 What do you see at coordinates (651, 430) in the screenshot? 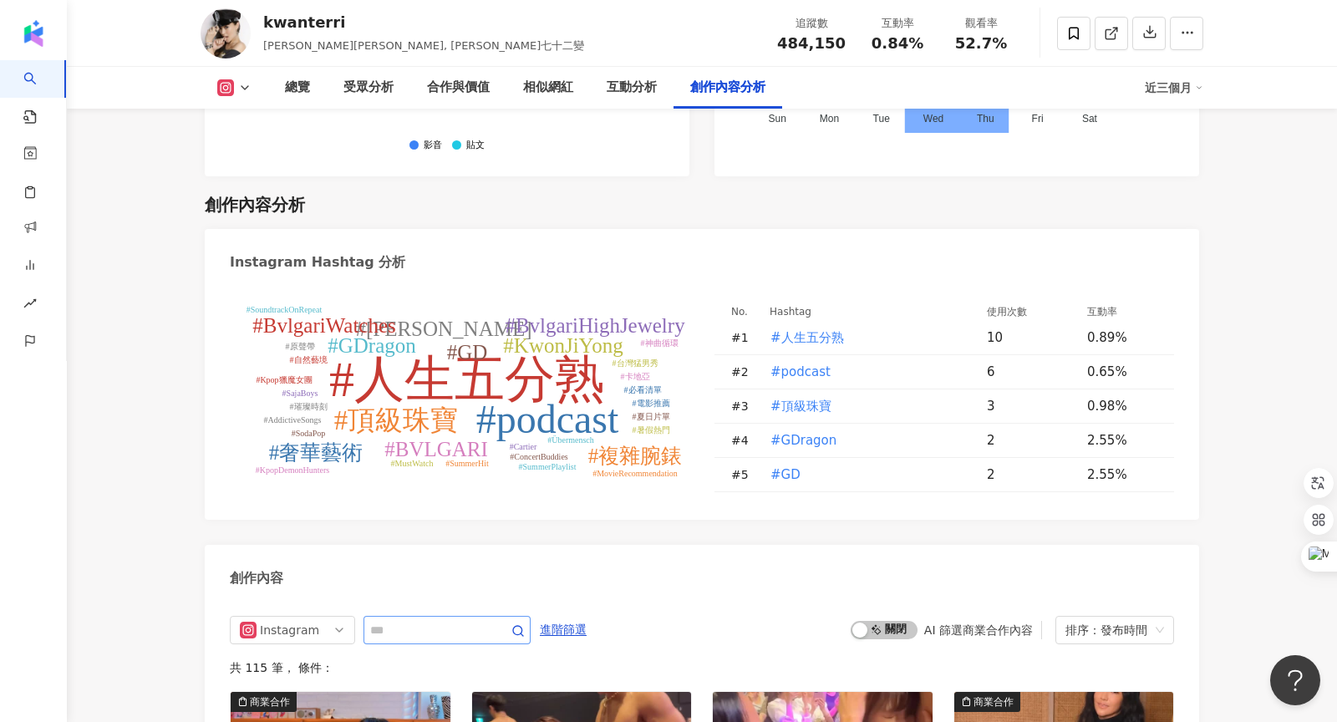
I see `tspan: #暑假熱門` at bounding box center [651, 430].